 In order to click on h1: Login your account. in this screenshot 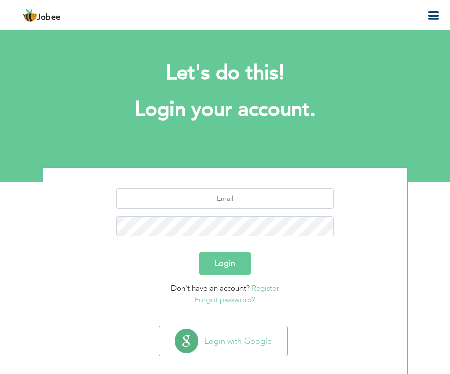, I will do `click(225, 110)`.